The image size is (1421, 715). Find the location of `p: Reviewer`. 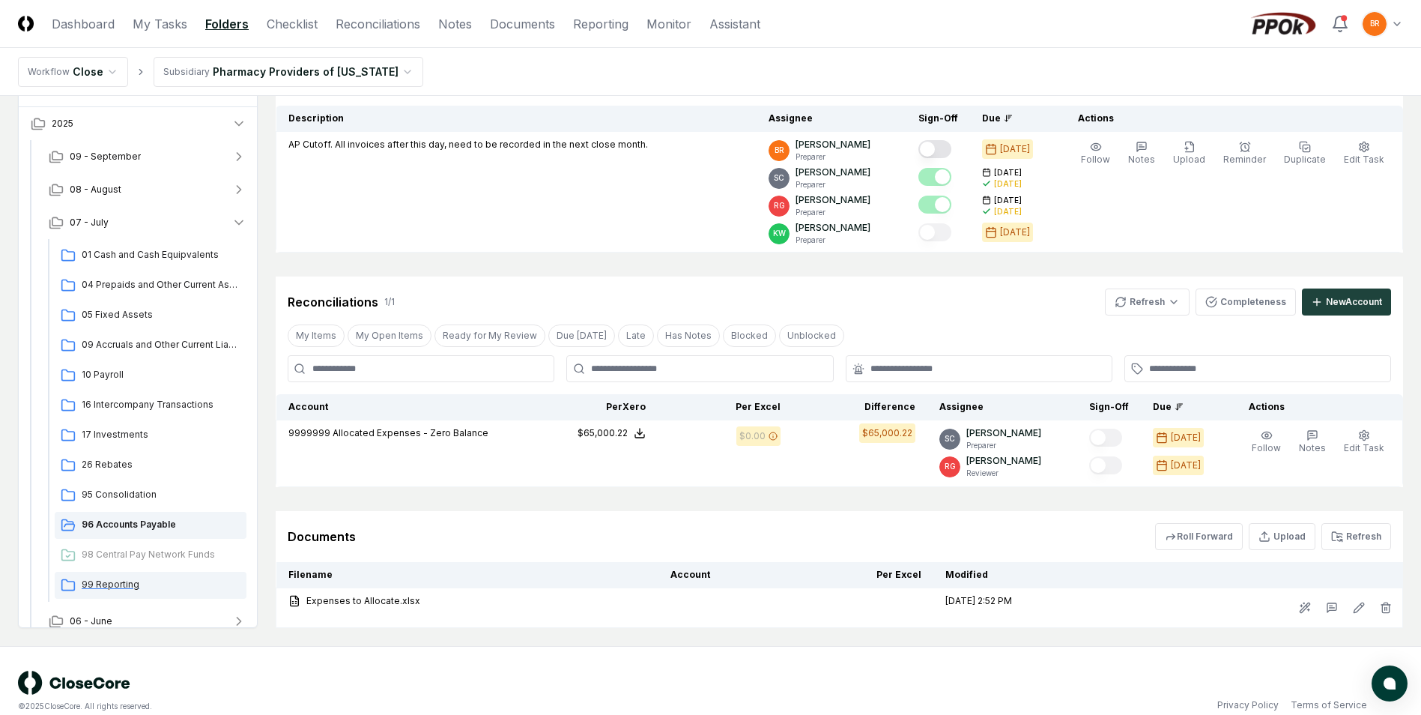

p: Reviewer is located at coordinates (1004, 473).